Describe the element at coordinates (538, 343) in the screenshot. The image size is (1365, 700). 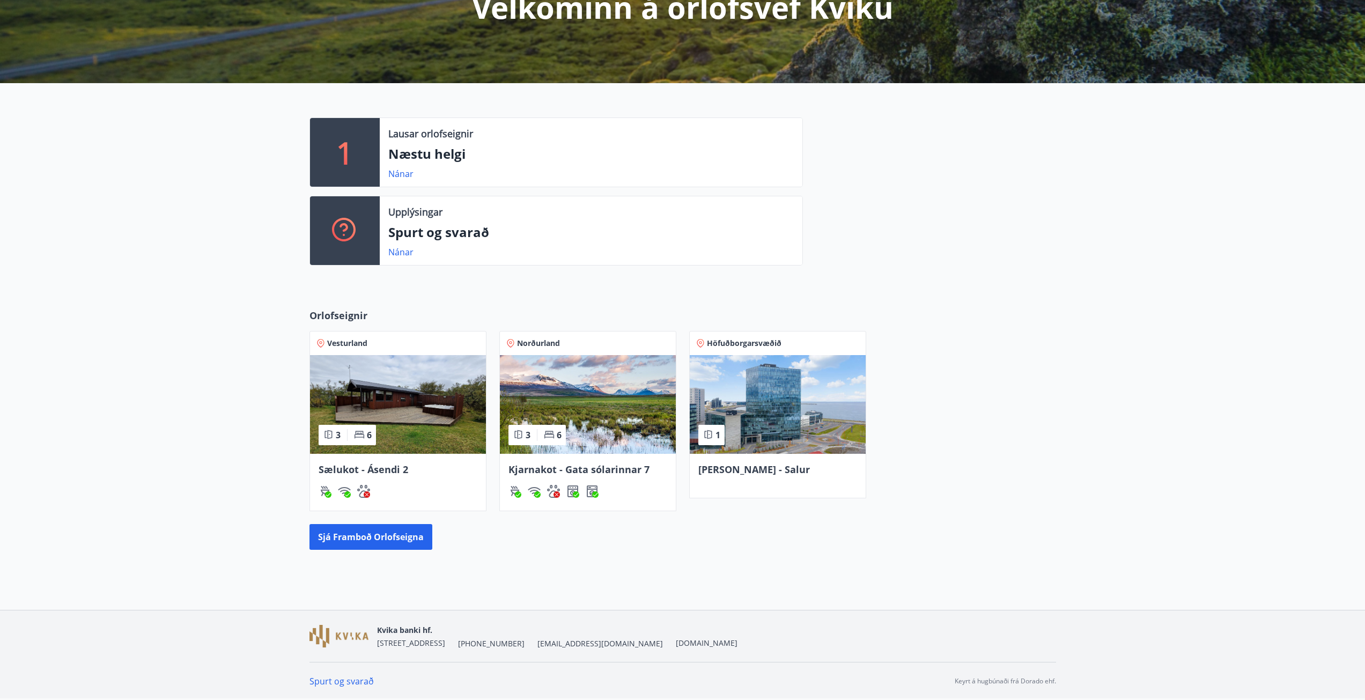
I see `span: Norðurland` at that location.